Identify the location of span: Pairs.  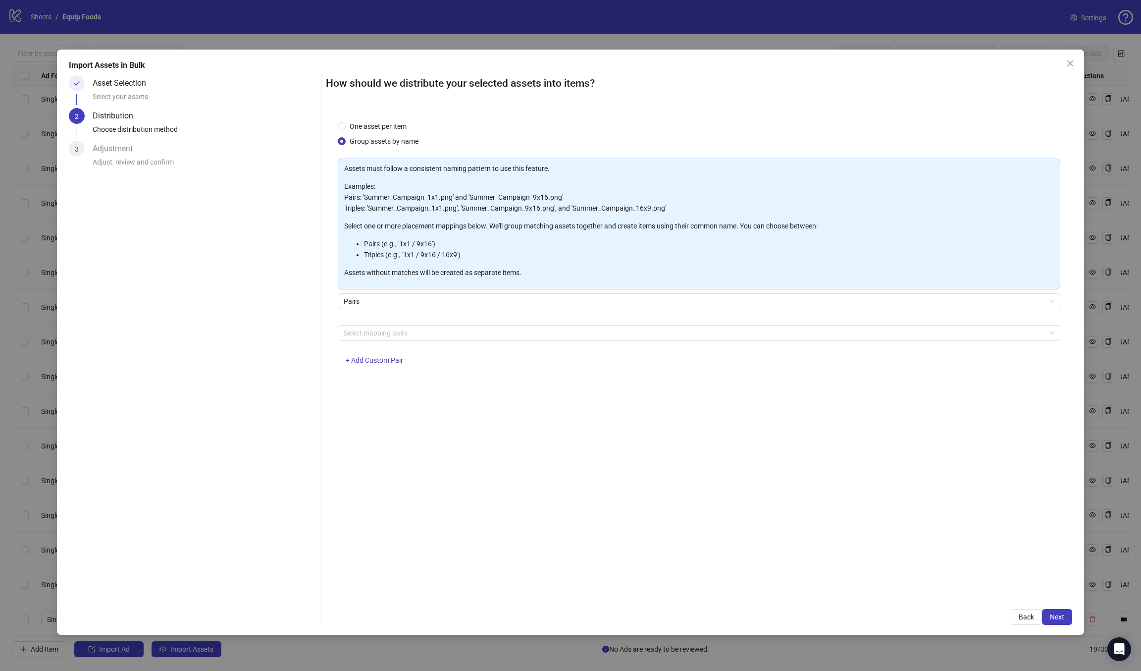
(699, 301).